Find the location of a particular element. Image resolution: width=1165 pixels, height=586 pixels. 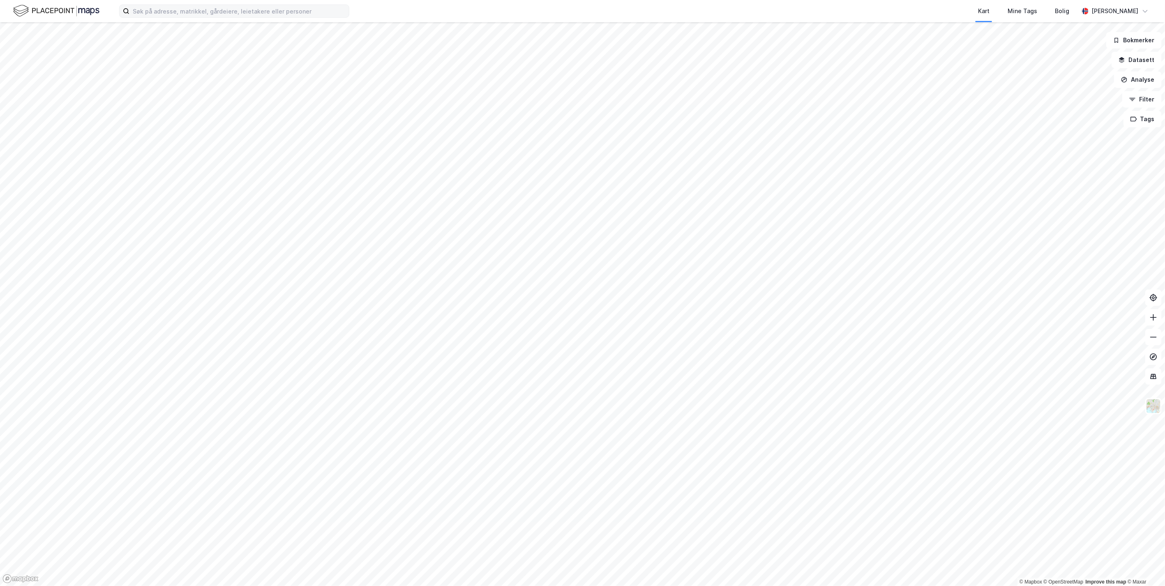

div: Kontrollprogram for chat is located at coordinates (1144, 567).